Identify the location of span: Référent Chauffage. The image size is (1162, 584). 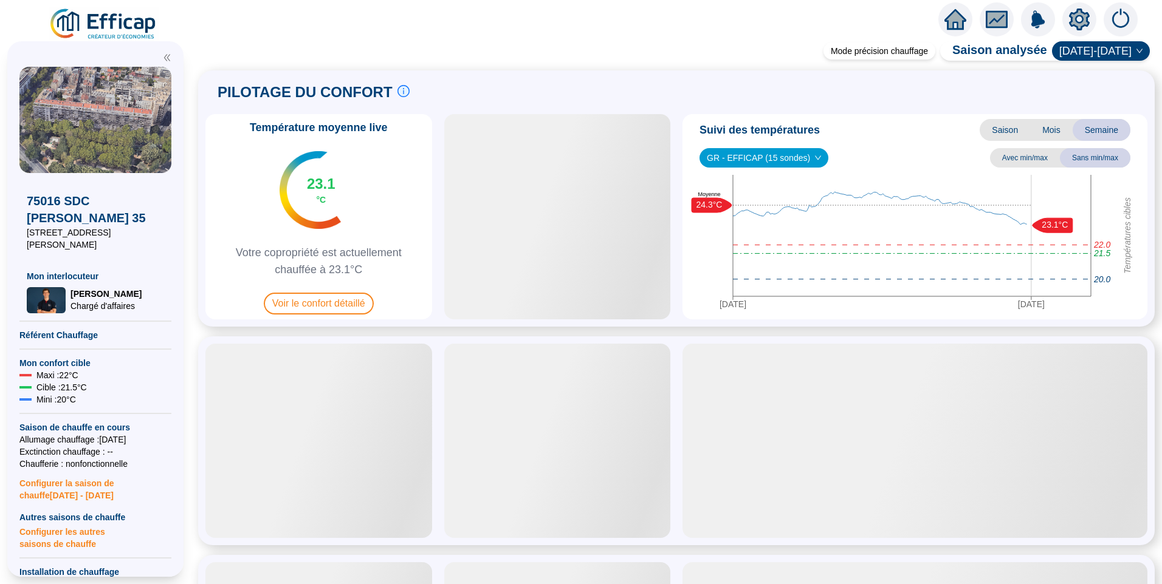
(95, 335).